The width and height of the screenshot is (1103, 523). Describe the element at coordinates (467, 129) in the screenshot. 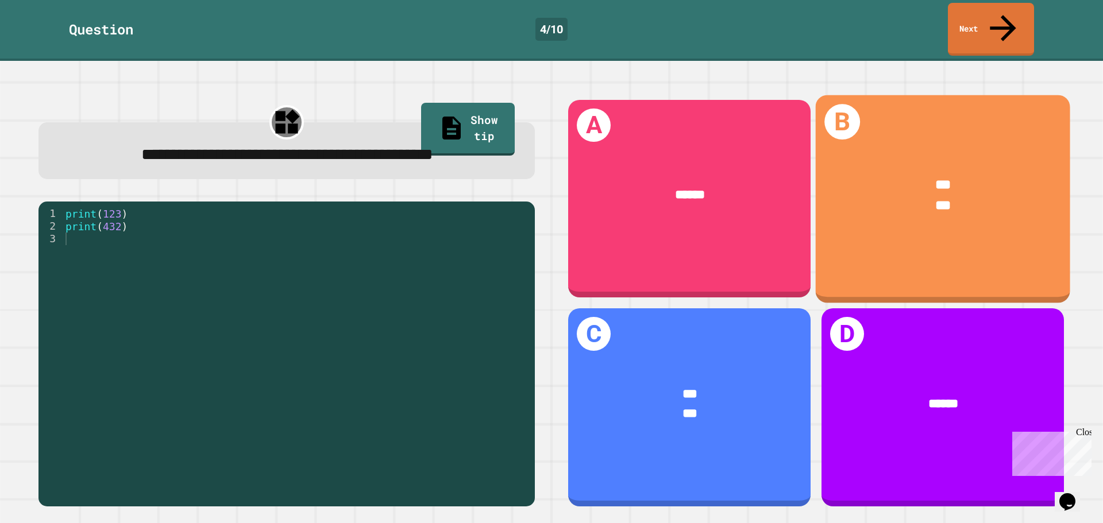

I see `a: Show tip` at that location.